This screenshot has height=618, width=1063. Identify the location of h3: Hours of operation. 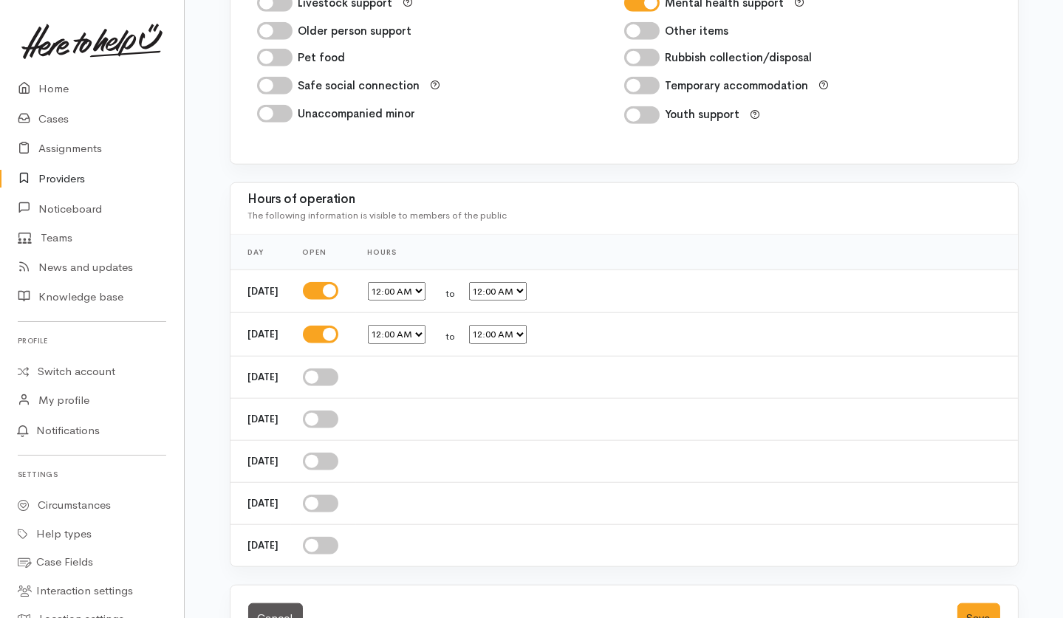
(624, 199).